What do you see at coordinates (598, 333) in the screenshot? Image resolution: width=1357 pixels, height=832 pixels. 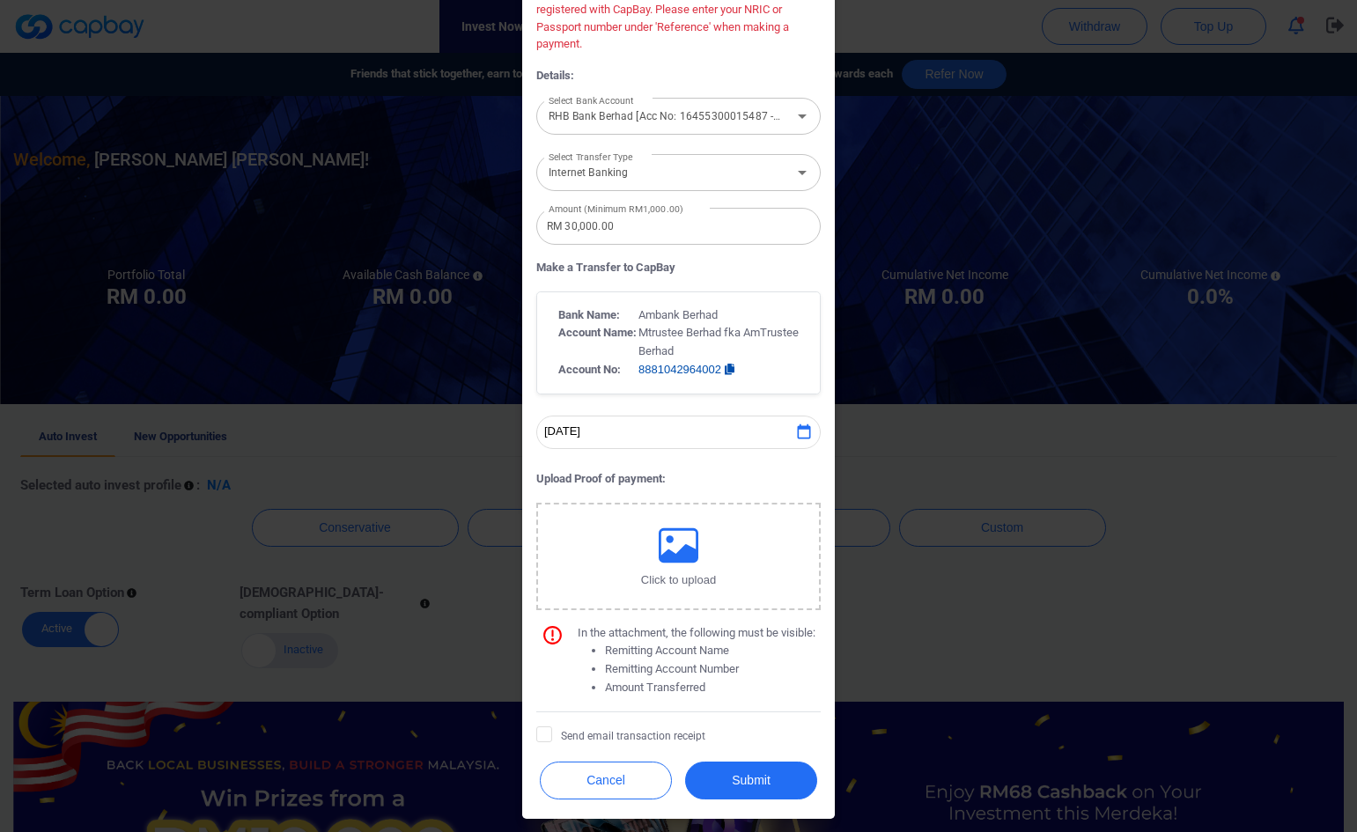 I see `p: Account Name:` at bounding box center [598, 333].